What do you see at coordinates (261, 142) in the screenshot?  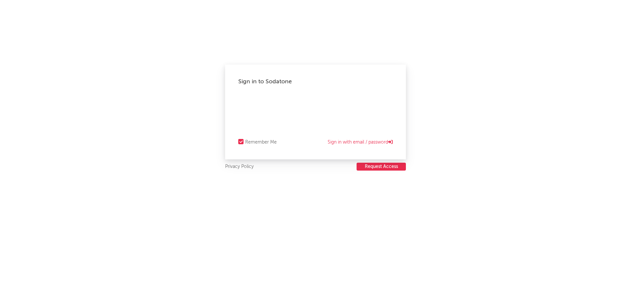 I see `div: Remember Me` at bounding box center [261, 142].